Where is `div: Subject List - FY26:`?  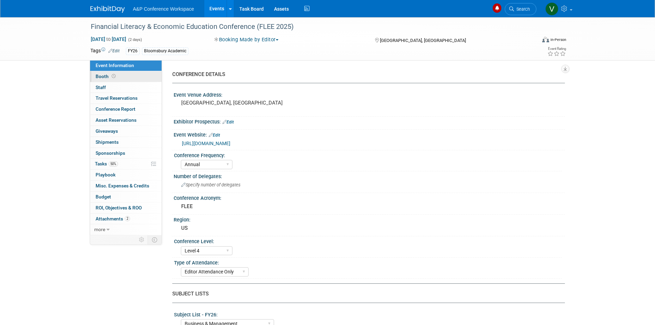 div: Subject List - FY26: is located at coordinates (368, 314).